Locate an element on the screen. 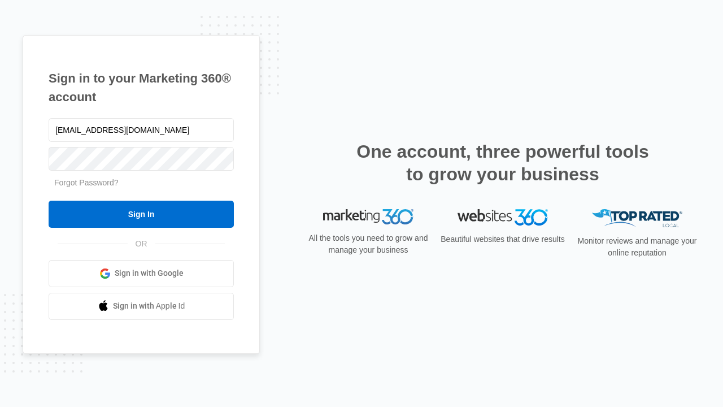 This screenshot has height=407, width=723. p: All the tools you need to grow and manage your business is located at coordinates (368, 244).